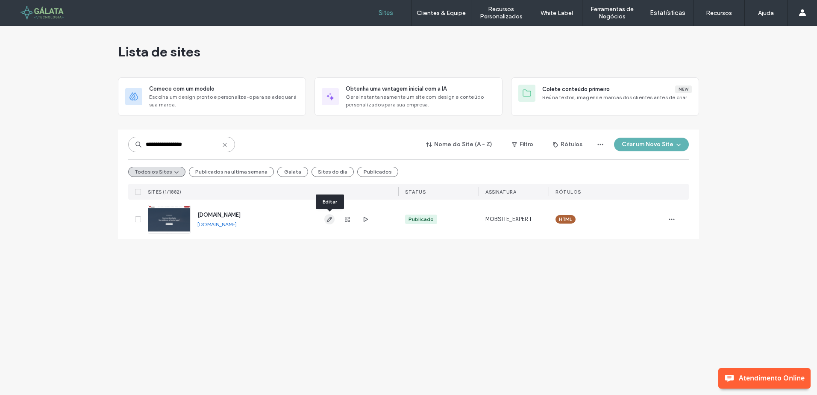 The height and width of the screenshot is (395, 817). What do you see at coordinates (332, 172) in the screenshot?
I see `button: Sites do dia` at bounding box center [332, 172].